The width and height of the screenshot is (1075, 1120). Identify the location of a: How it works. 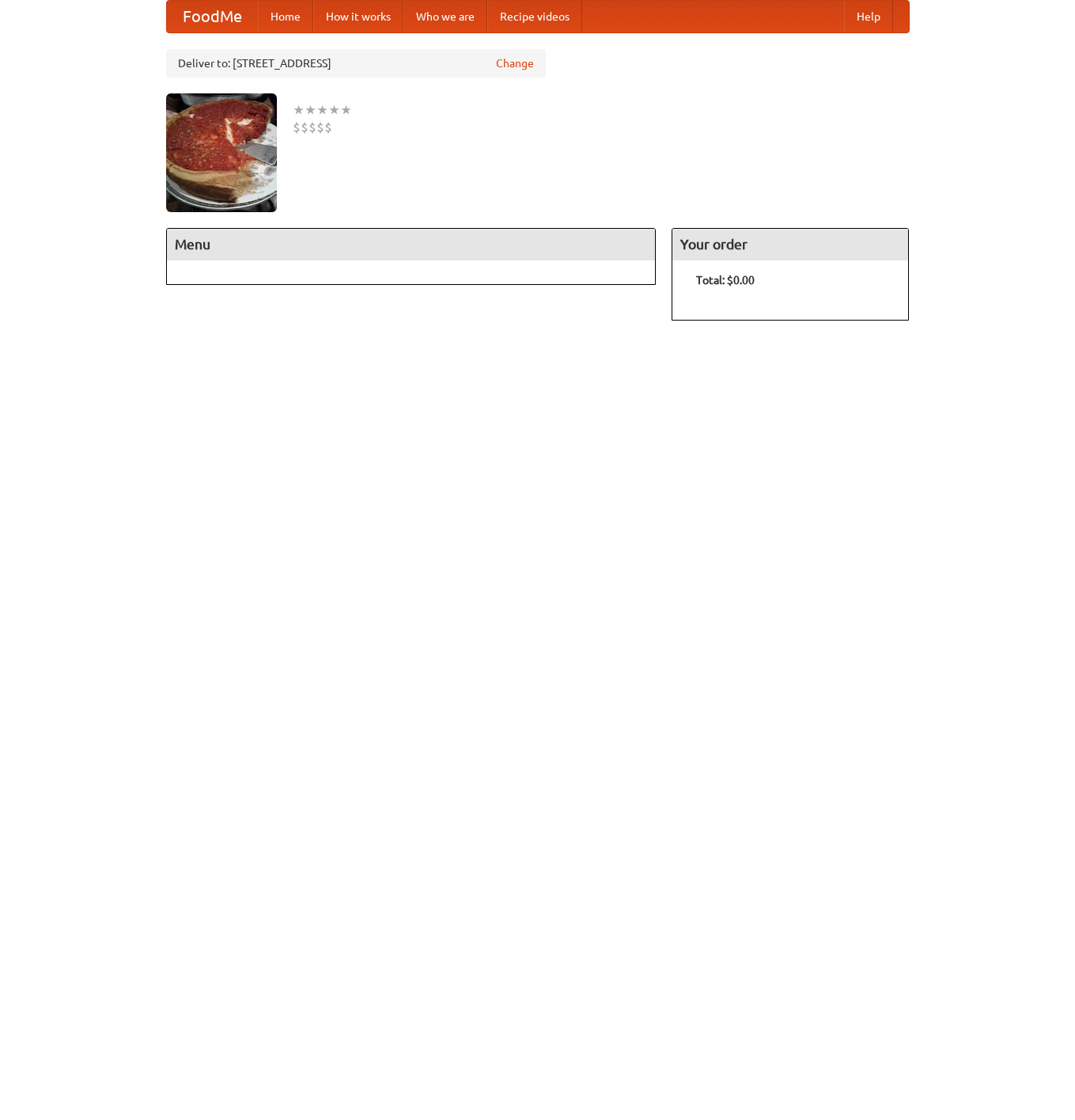
(359, 17).